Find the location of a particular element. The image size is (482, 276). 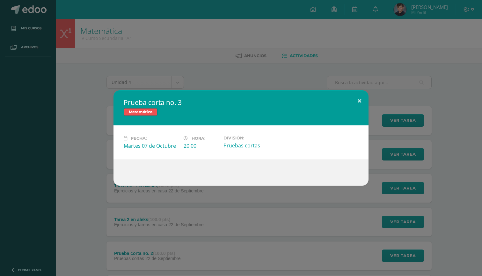

div: 20:00 is located at coordinates (201, 146).